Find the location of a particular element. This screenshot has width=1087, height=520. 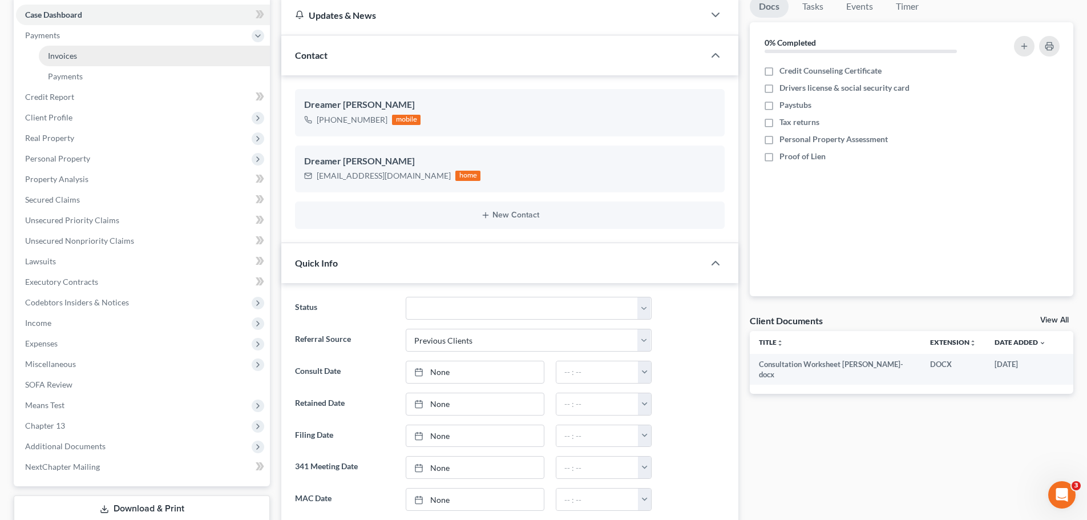

div: Updates & News is located at coordinates (492, 15).